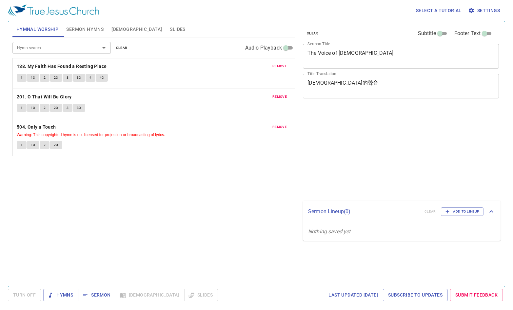  What do you see at coordinates (97, 295) in the screenshot?
I see `span: Sermon` at bounding box center [97, 295].